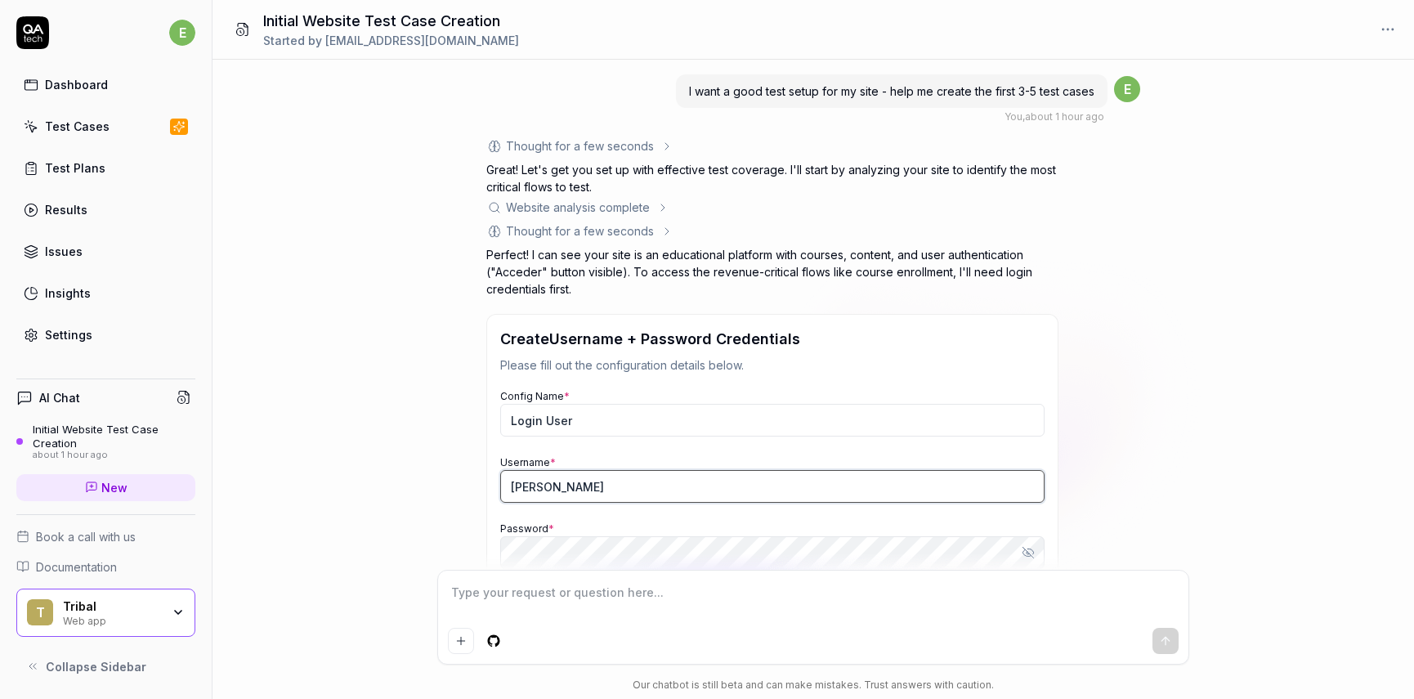  Describe the element at coordinates (105, 441) in the screenshot. I see `a: Initial Website Test Case Creationabout 1 hour ago` at that location.